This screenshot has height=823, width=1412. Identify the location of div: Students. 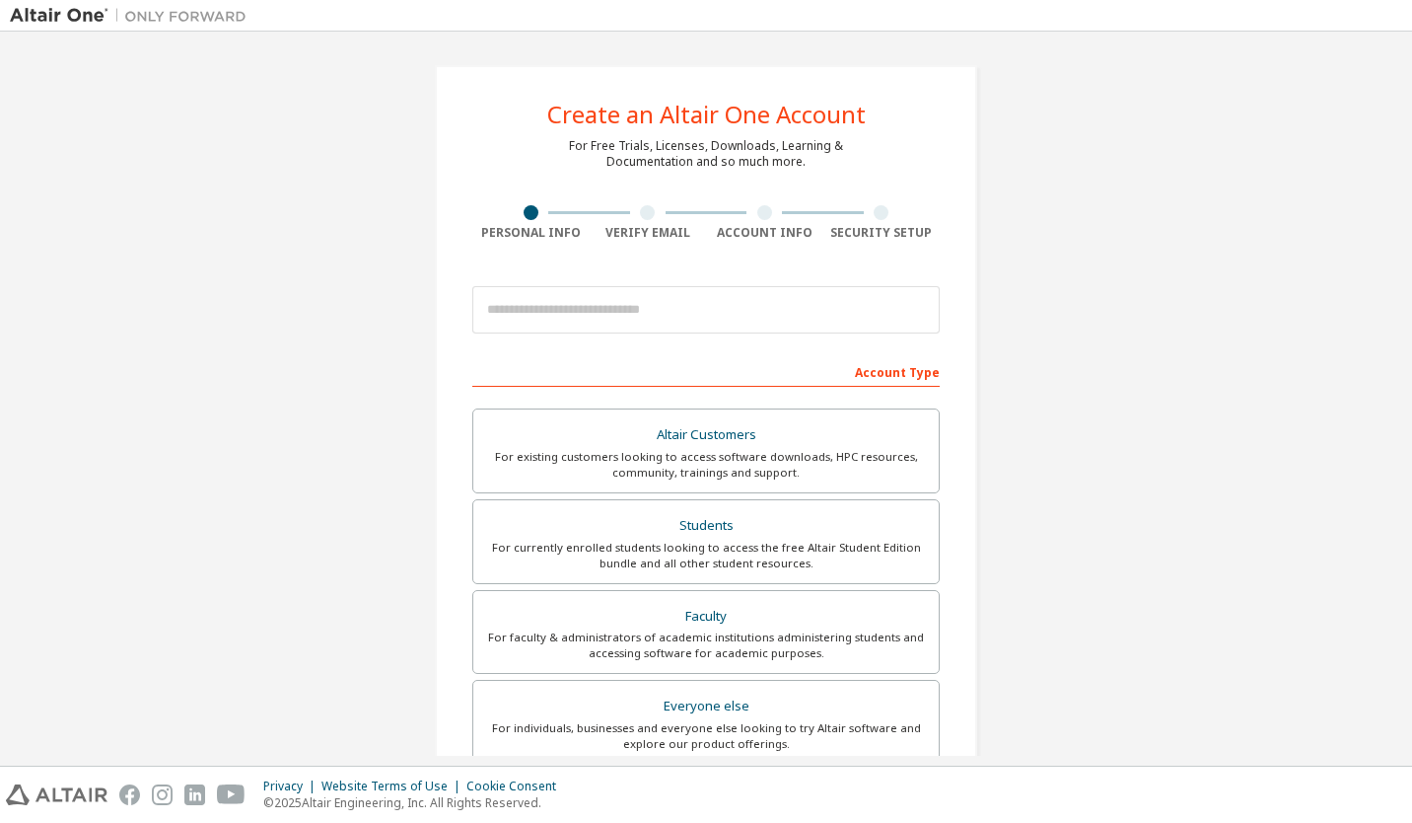
(706, 526).